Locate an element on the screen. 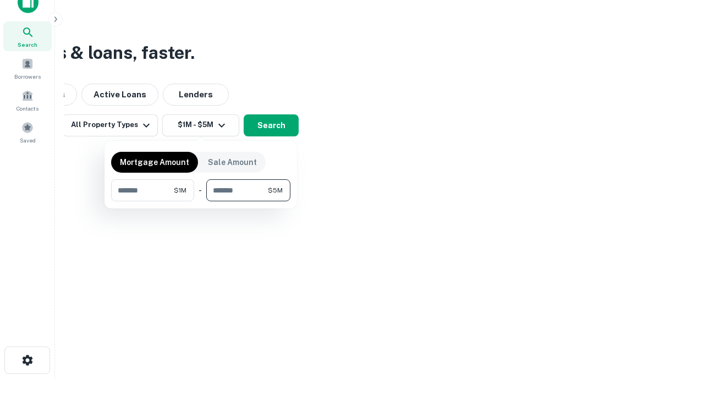  p: Mortgage Amount is located at coordinates (154, 162).